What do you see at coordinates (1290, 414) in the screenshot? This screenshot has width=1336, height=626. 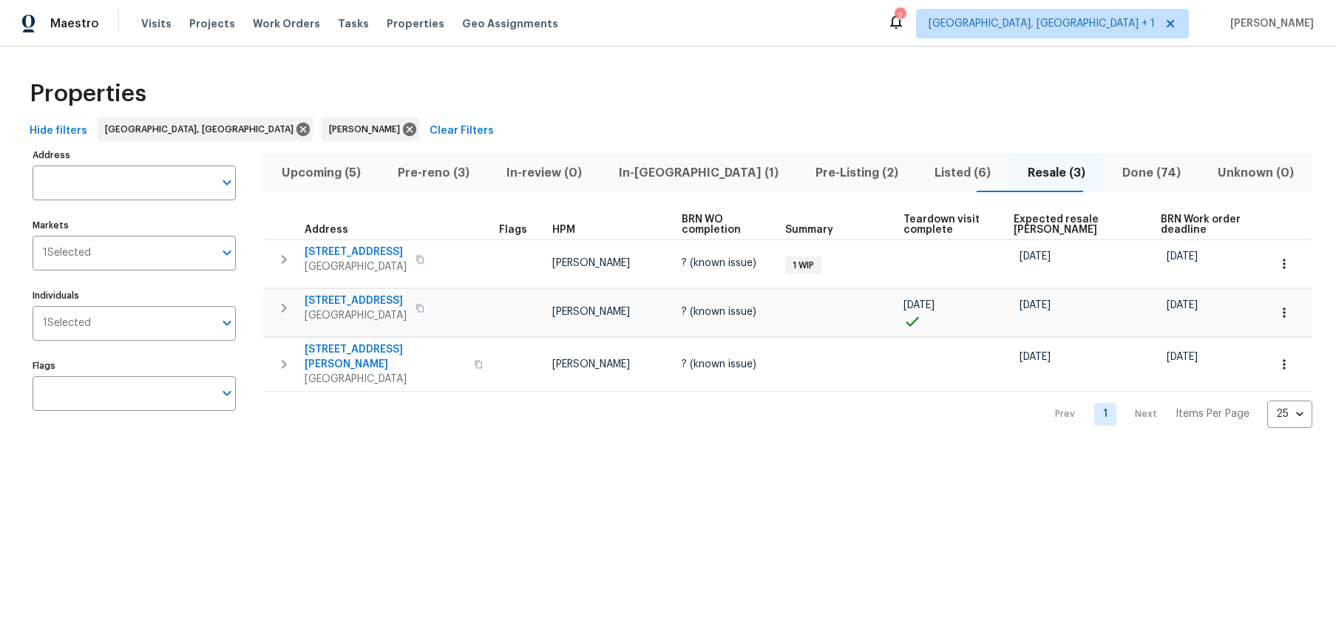 I see `div: 25` at bounding box center [1290, 414].